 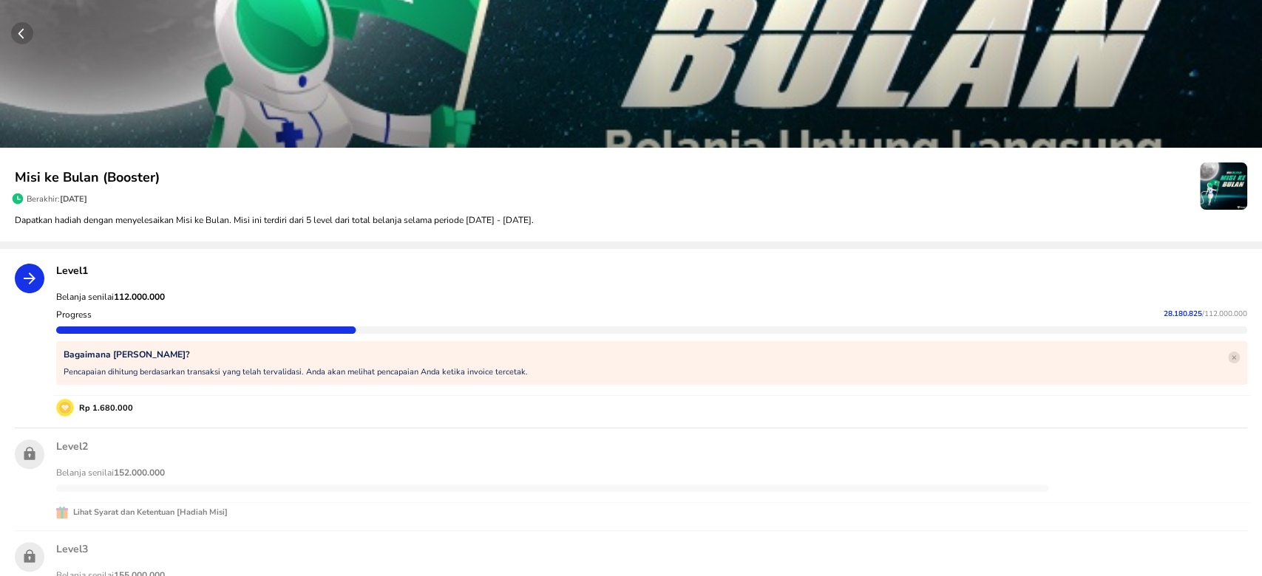 What do you see at coordinates (1223, 186) in the screenshot?
I see `img: mission-icon-23355` at bounding box center [1223, 186].